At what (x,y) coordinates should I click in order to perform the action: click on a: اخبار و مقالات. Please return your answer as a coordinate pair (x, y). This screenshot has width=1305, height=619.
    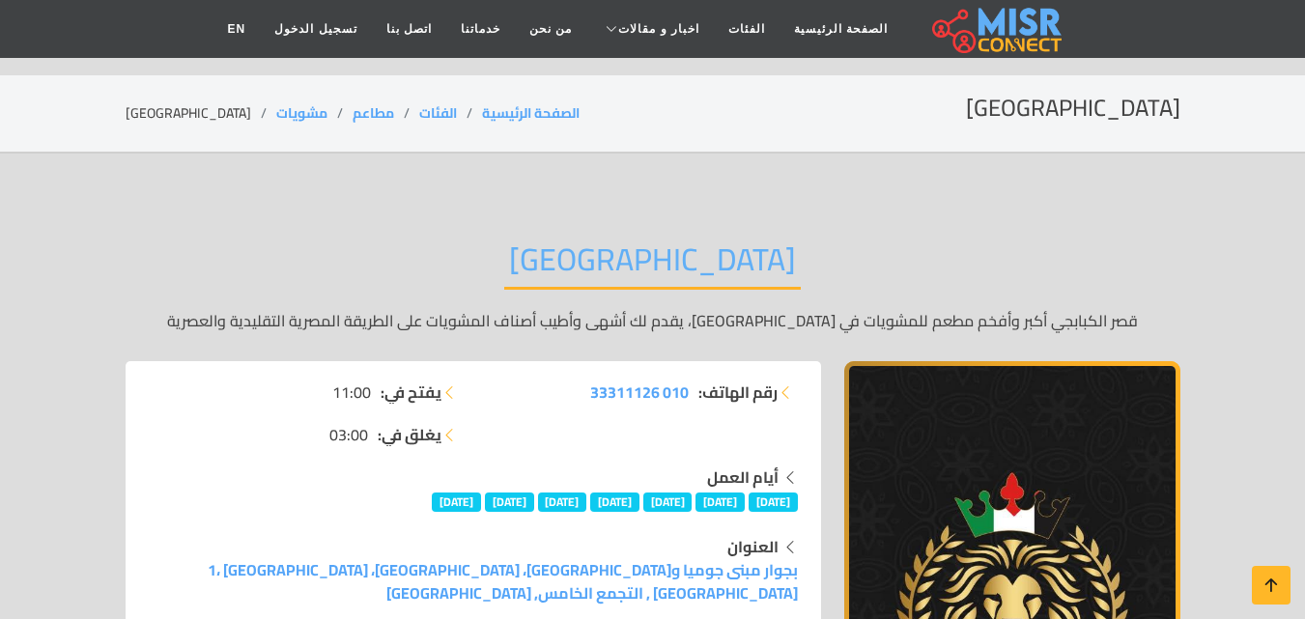
    Looking at the image, I should click on (650, 29).